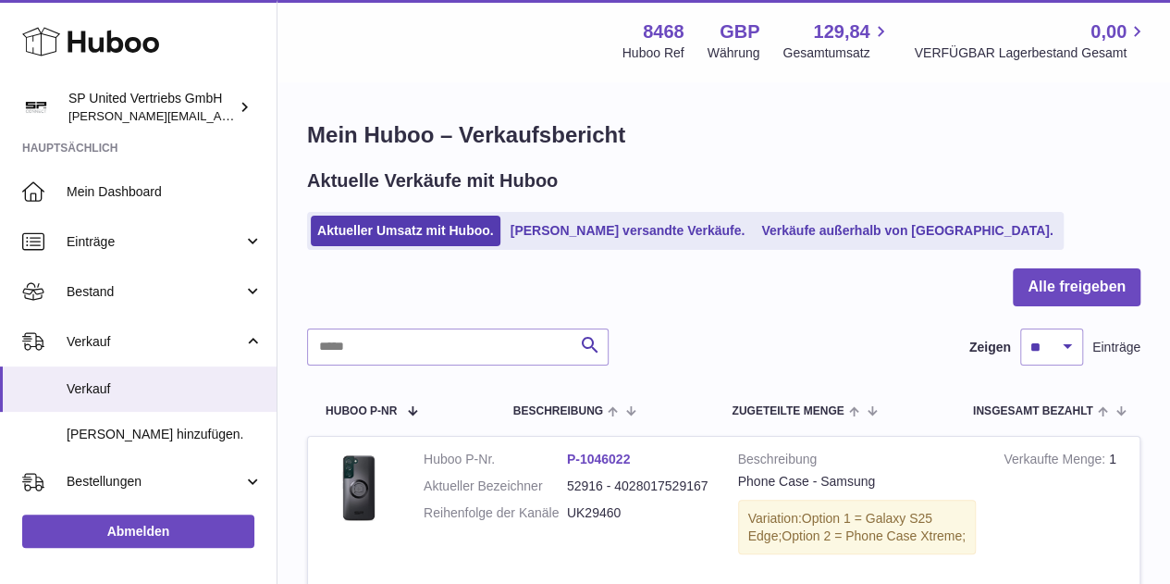  Describe the element at coordinates (495, 459) in the screenshot. I see `dt: Huboo P-Nr.` at that location.